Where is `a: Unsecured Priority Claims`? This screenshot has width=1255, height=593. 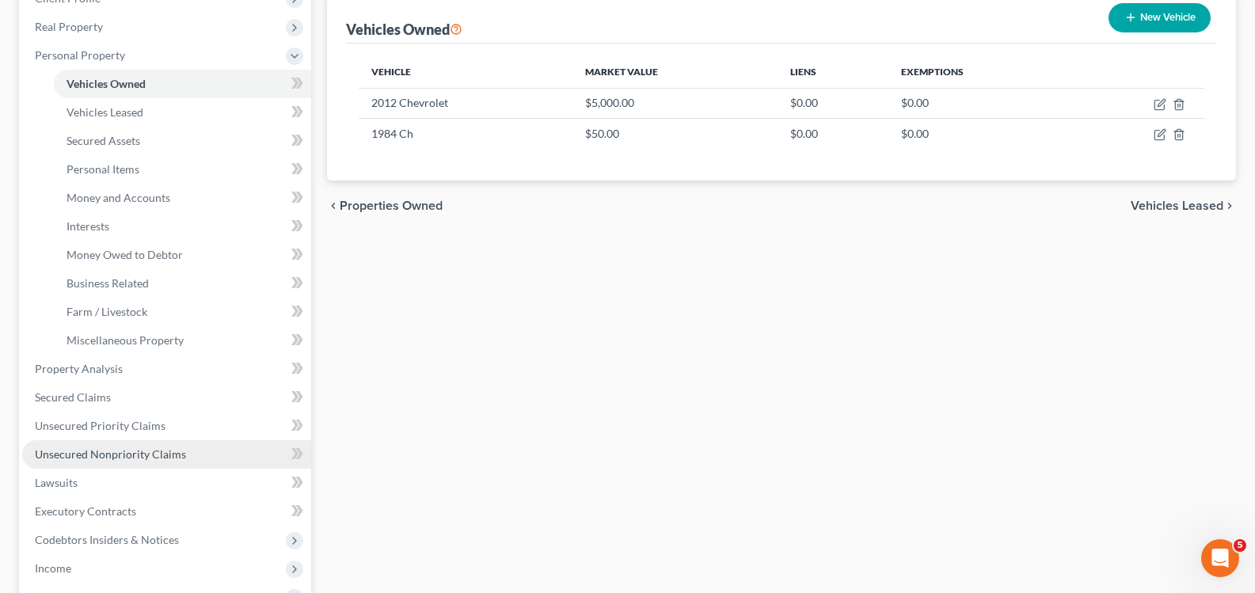 a: Unsecured Priority Claims is located at coordinates (166, 426).